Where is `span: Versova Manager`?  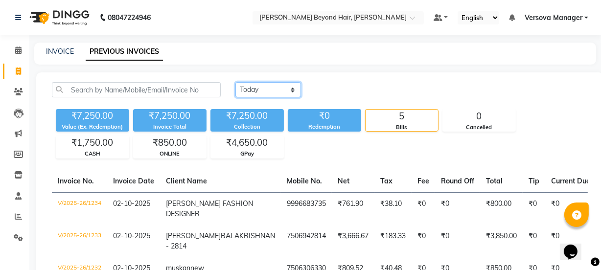 span: Versova Manager is located at coordinates (553, 18).